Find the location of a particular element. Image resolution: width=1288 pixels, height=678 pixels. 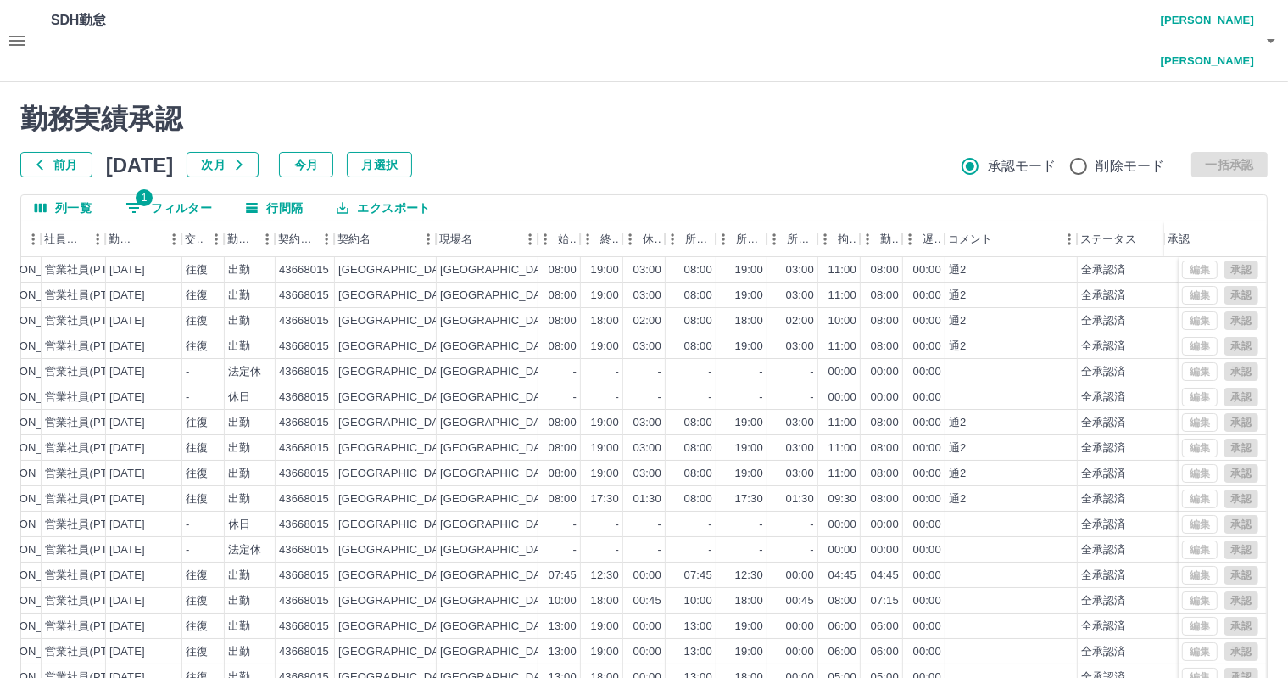

span: 1 is located at coordinates (144, 198).